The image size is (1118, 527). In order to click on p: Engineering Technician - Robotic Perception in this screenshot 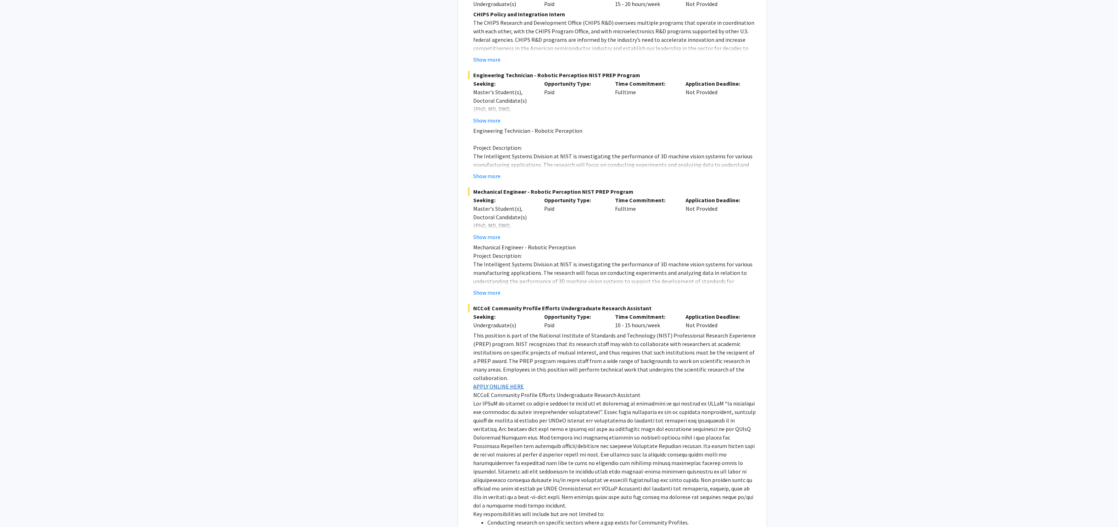, I will do `click(614, 131)`.